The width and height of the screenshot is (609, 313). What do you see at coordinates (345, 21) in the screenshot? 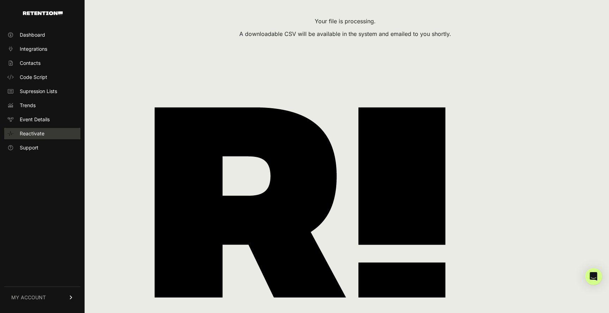
I see `div: Your file is processing.` at bounding box center [345, 21].